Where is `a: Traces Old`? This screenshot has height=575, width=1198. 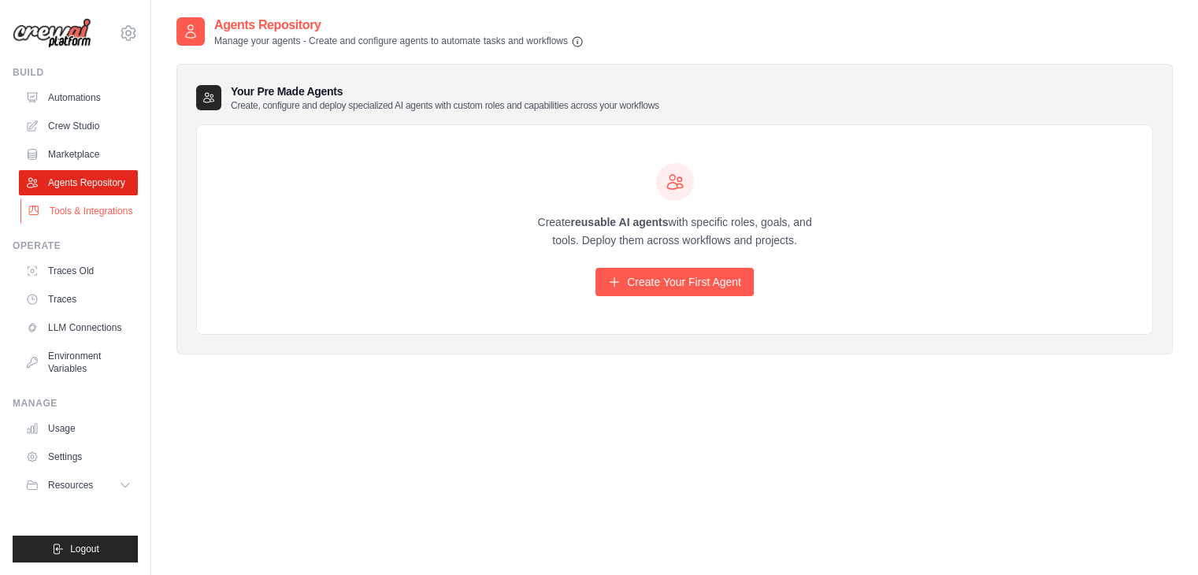 a: Traces Old is located at coordinates (78, 271).